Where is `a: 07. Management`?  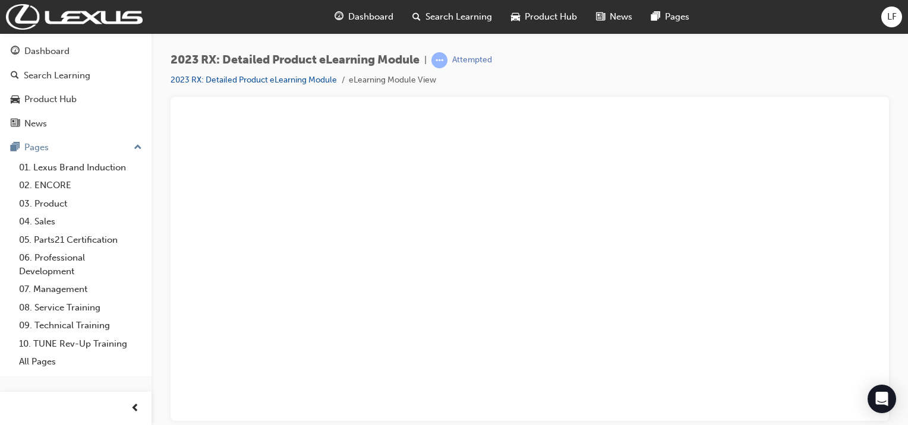
a: 07. Management is located at coordinates (80, 289).